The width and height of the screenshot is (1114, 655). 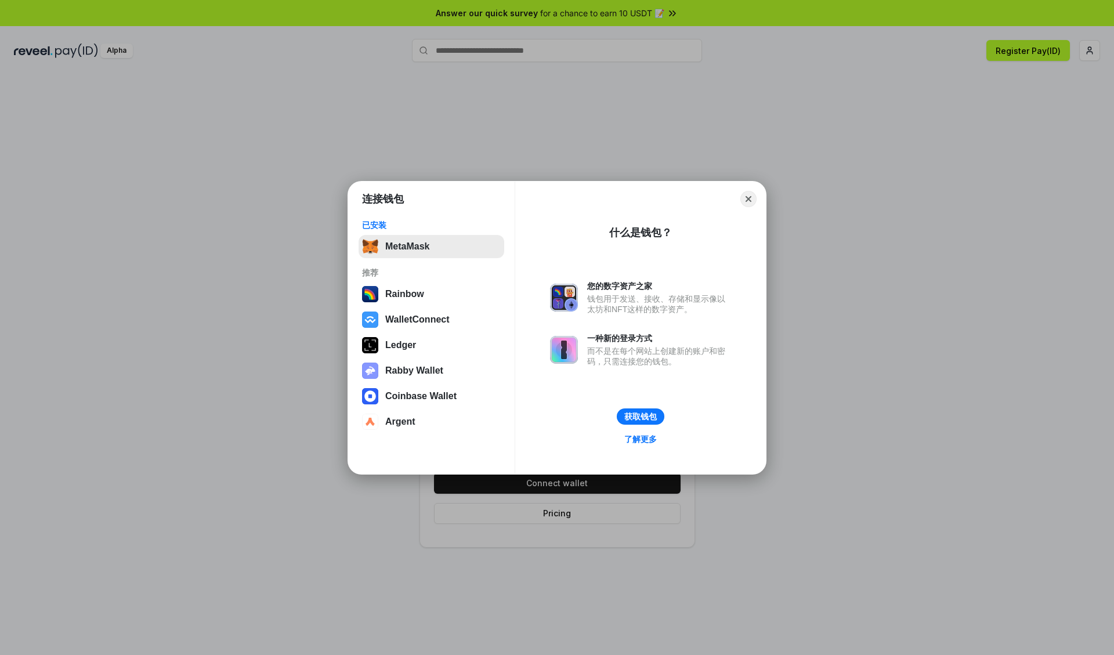 What do you see at coordinates (400, 422) in the screenshot?
I see `div: Argent` at bounding box center [400, 422].